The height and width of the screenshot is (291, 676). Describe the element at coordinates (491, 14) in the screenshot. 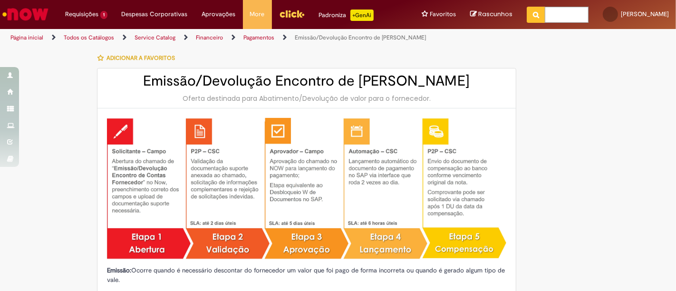

I see `a: Rascunhos` at that location.